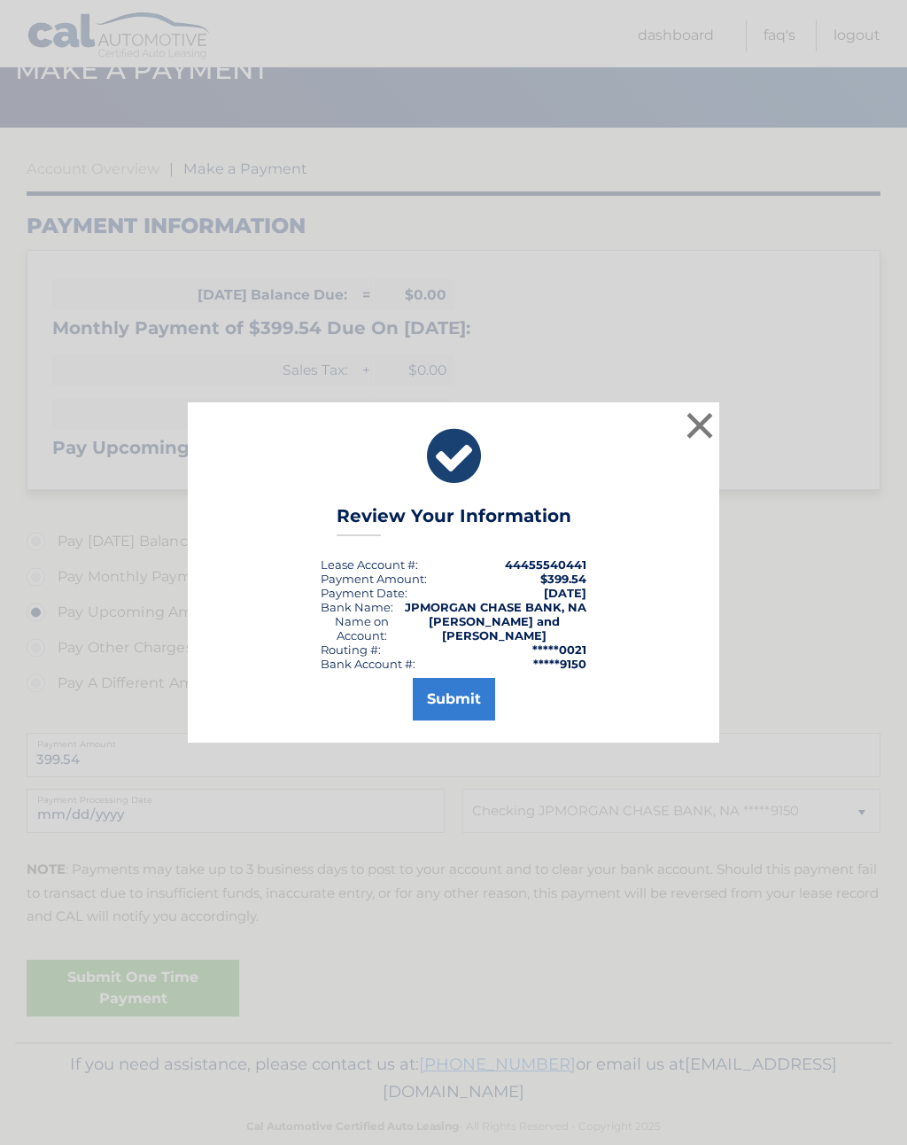  I want to click on strong: 44455540441, so click(546, 564).